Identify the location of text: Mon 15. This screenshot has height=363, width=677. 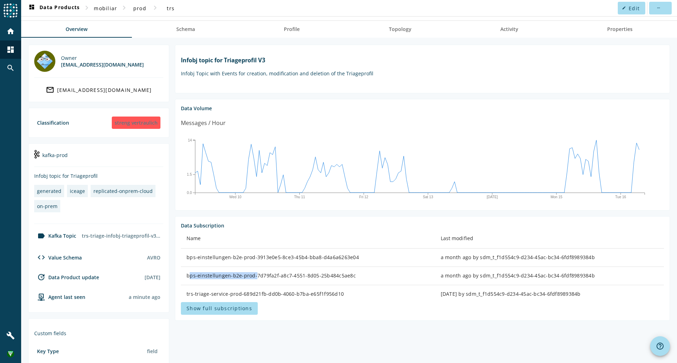
(556, 197).